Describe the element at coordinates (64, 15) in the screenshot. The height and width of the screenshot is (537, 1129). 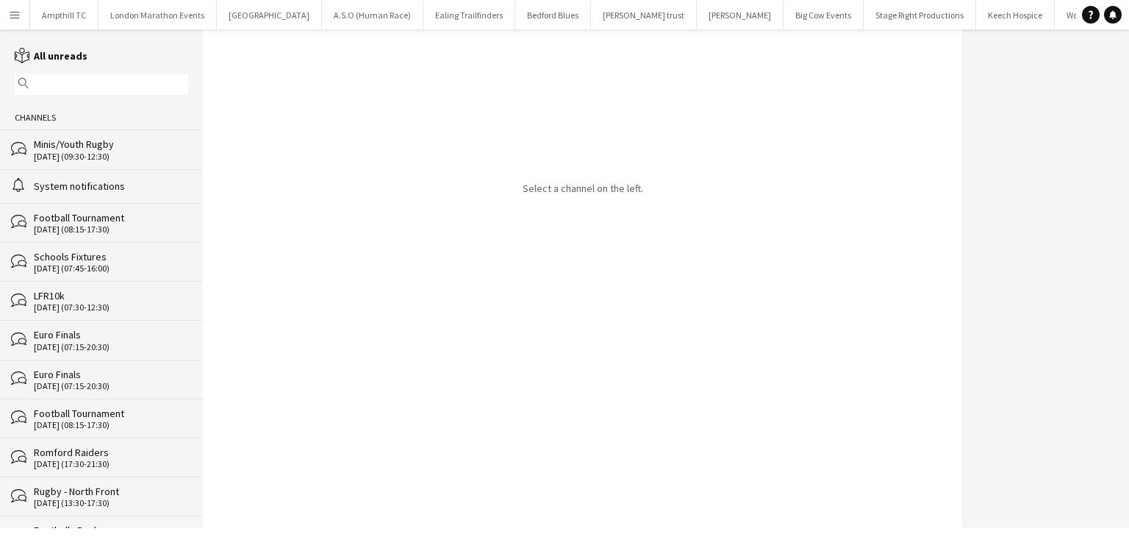
I see `button: Ampthill TC` at that location.